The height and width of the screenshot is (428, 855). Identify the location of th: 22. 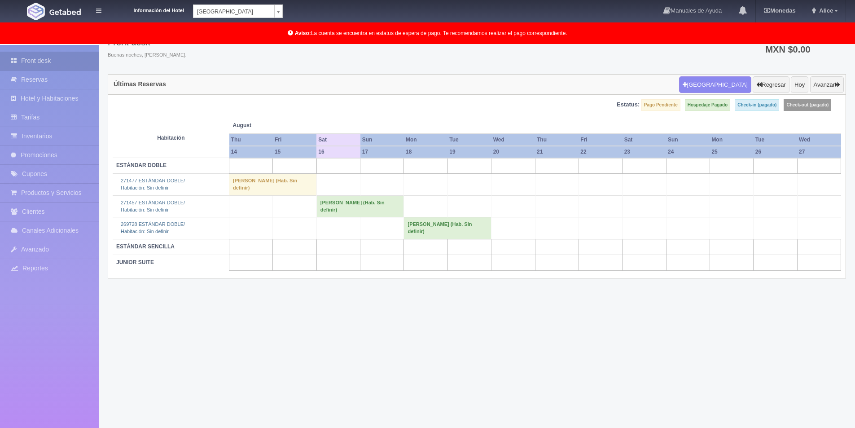
(600, 152).